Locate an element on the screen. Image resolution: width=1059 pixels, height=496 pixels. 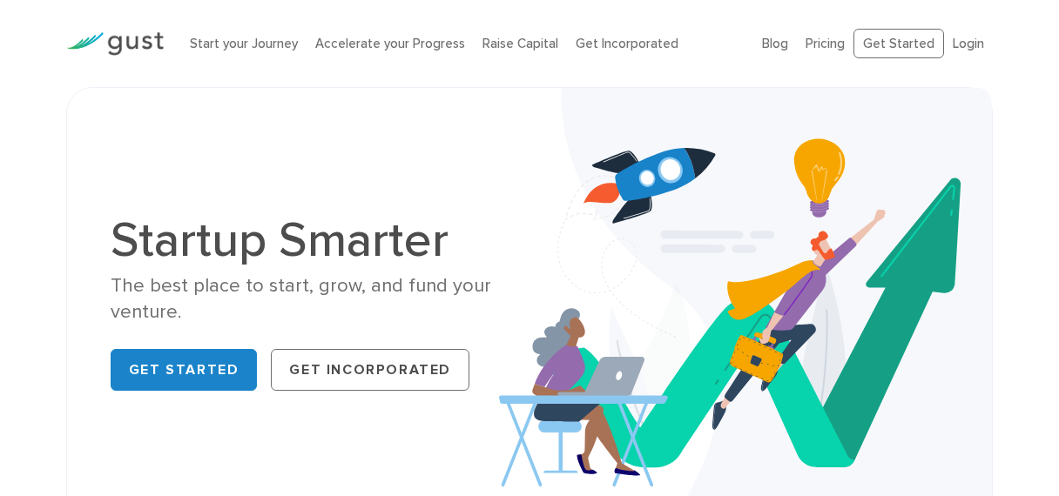
a: Start your Journey is located at coordinates (244, 44).